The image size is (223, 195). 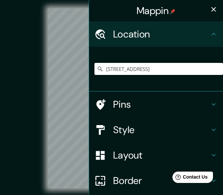 What do you see at coordinates (156, 105) in the screenshot?
I see `div: Pins` at bounding box center [156, 105].